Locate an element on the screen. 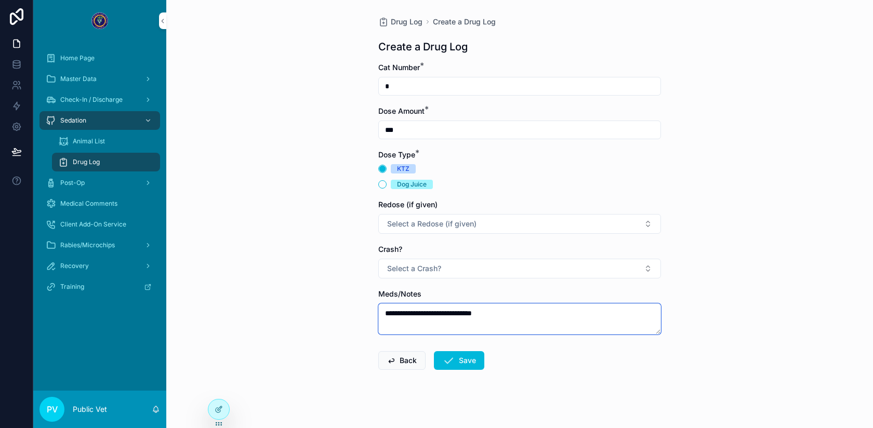  a: Master Data is located at coordinates (100, 79).